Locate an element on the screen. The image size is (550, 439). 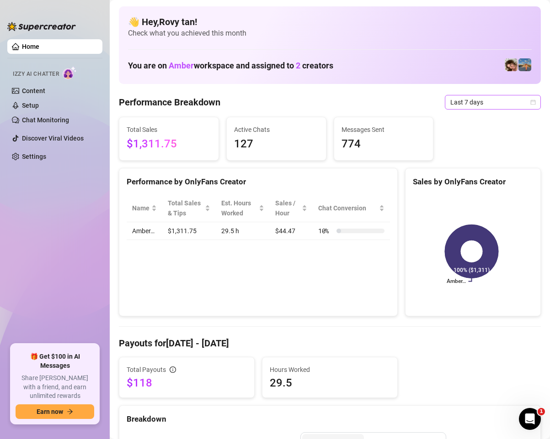
text: Amber… is located at coordinates (456, 282).